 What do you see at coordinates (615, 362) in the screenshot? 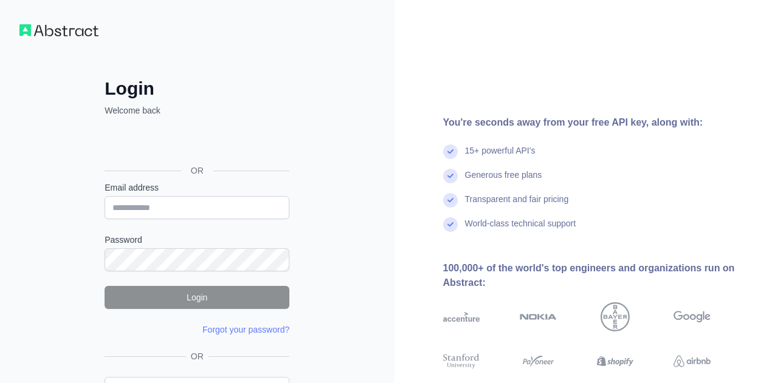
I see `img: shopify` at bounding box center [615, 362].